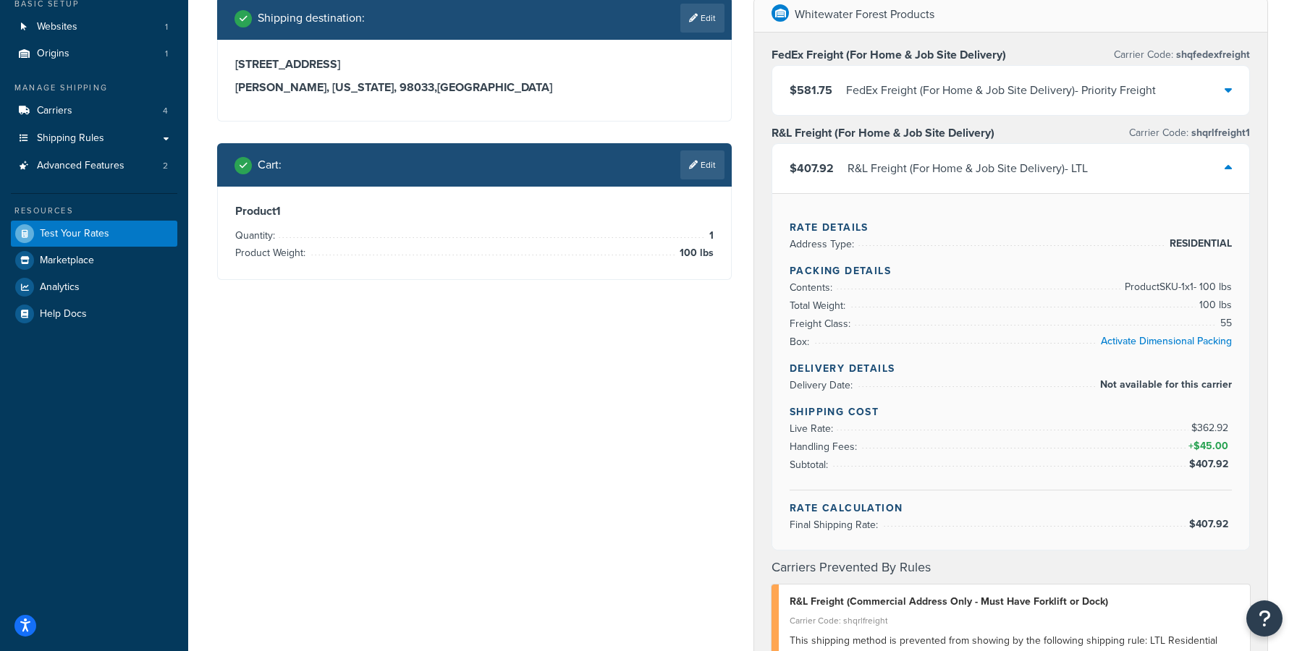 The height and width of the screenshot is (651, 1297). Describe the element at coordinates (70, 138) in the screenshot. I see `span: Shipping Rules` at that location.